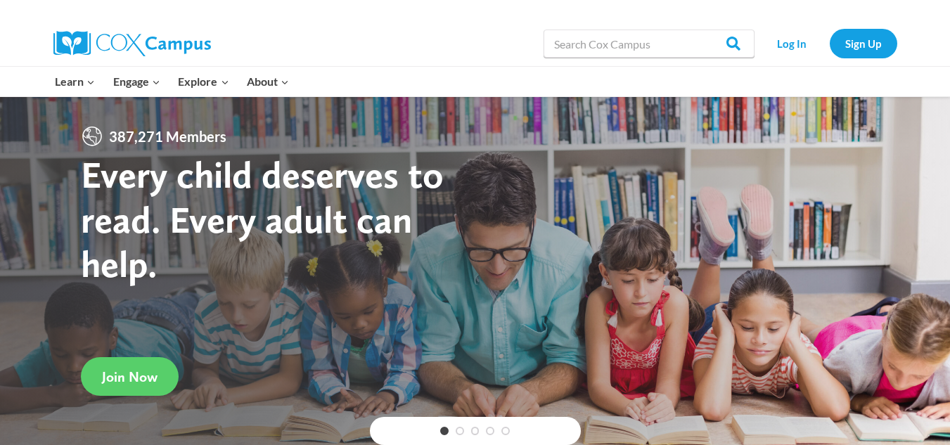  What do you see at coordinates (129, 377) in the screenshot?
I see `span: Join Now` at bounding box center [129, 377].